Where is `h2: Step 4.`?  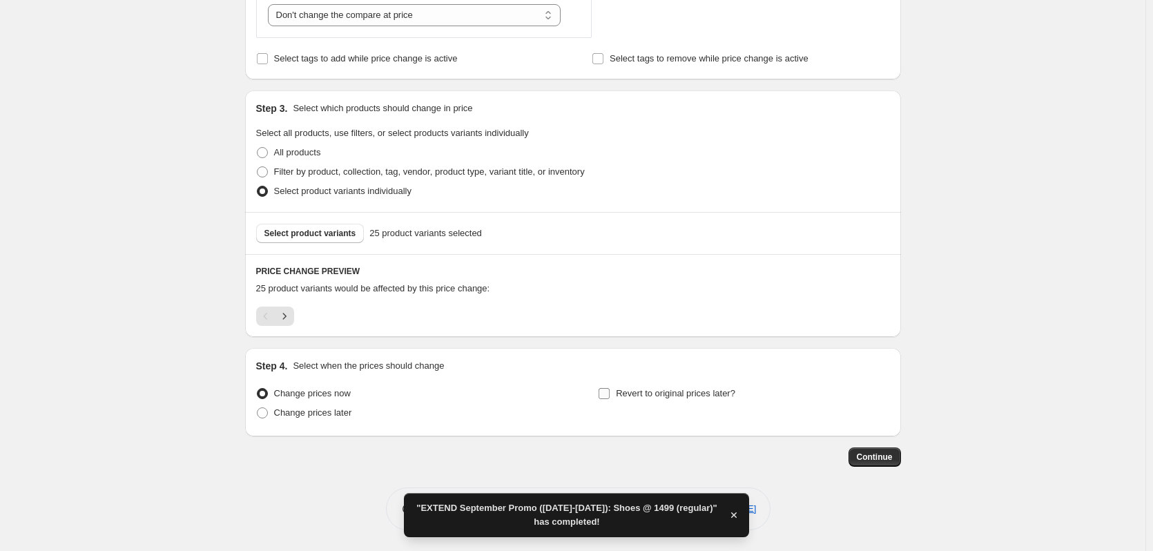 h2: Step 4. is located at coordinates (272, 366).